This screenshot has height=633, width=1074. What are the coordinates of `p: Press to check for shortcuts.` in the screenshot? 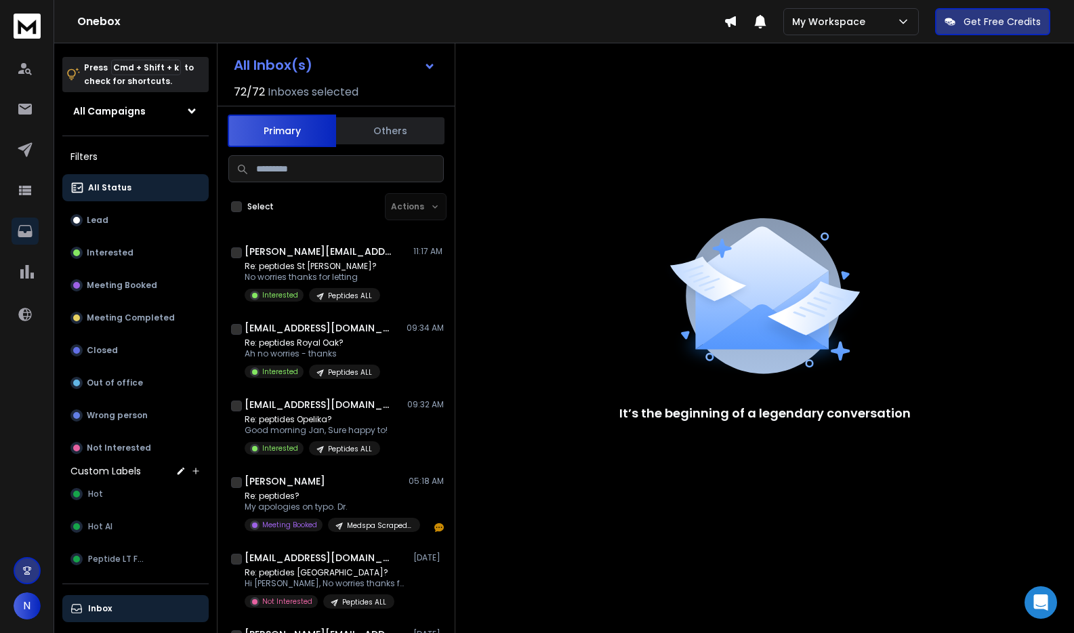 It's located at (139, 75).